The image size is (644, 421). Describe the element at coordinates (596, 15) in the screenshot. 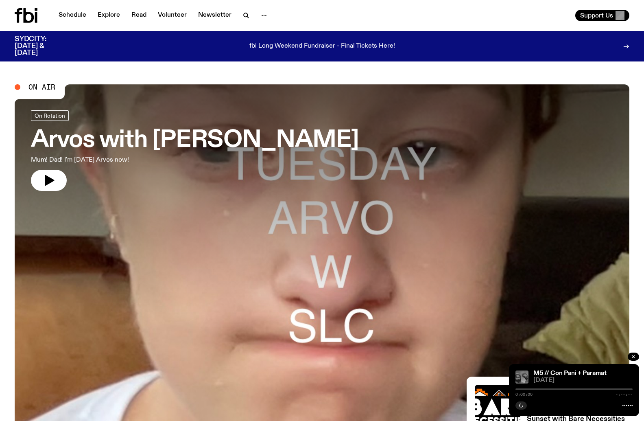

I see `span: Support Us` at that location.